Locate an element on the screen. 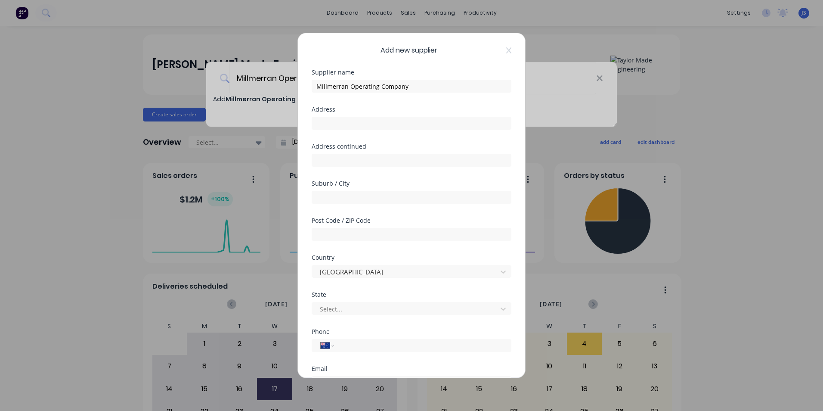 Image resolution: width=823 pixels, height=411 pixels. div: Address is located at coordinates (411, 109).